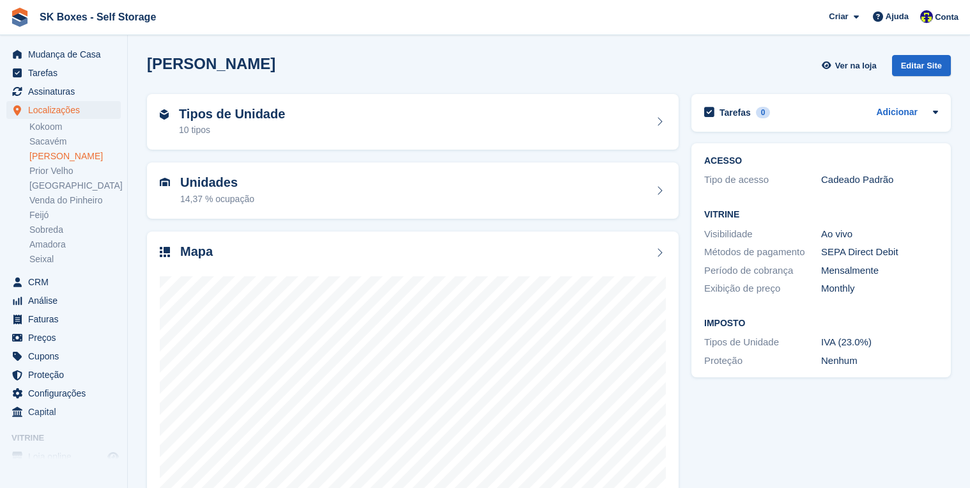 This screenshot has height=488, width=970. I want to click on a: Seixal, so click(75, 259).